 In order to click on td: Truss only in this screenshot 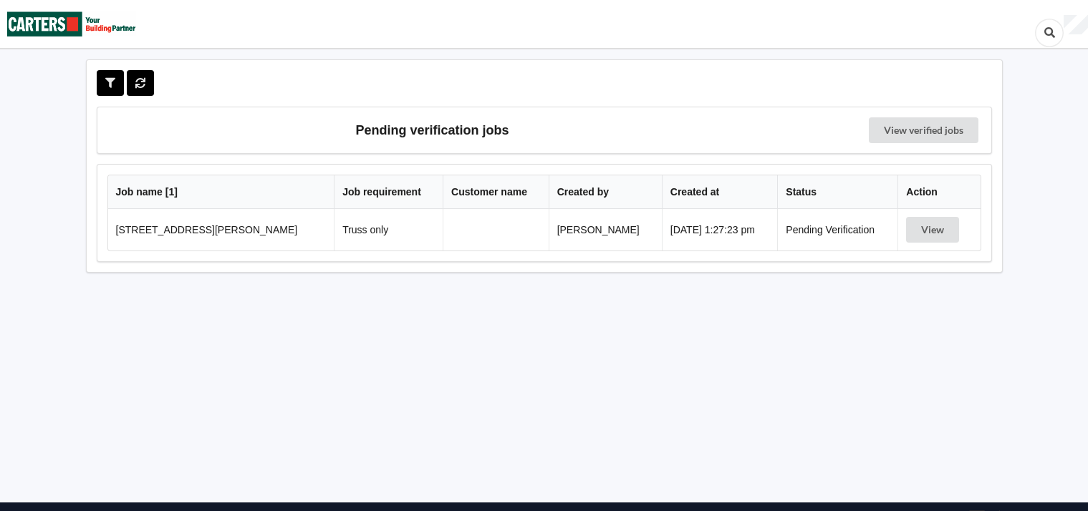, I will do `click(388, 230)`.